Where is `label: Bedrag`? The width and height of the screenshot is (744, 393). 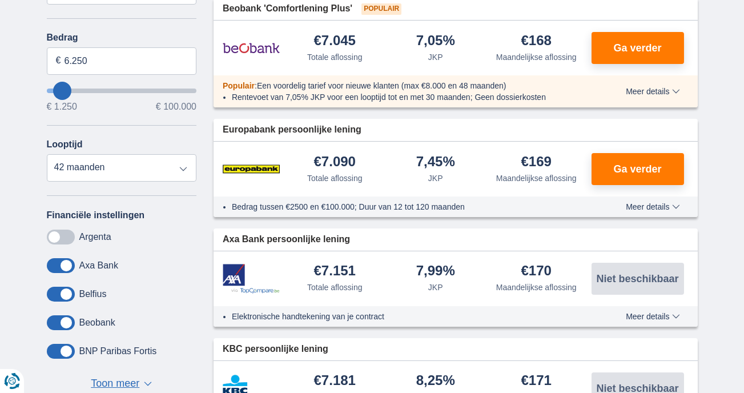
label: Bedrag is located at coordinates (122, 38).